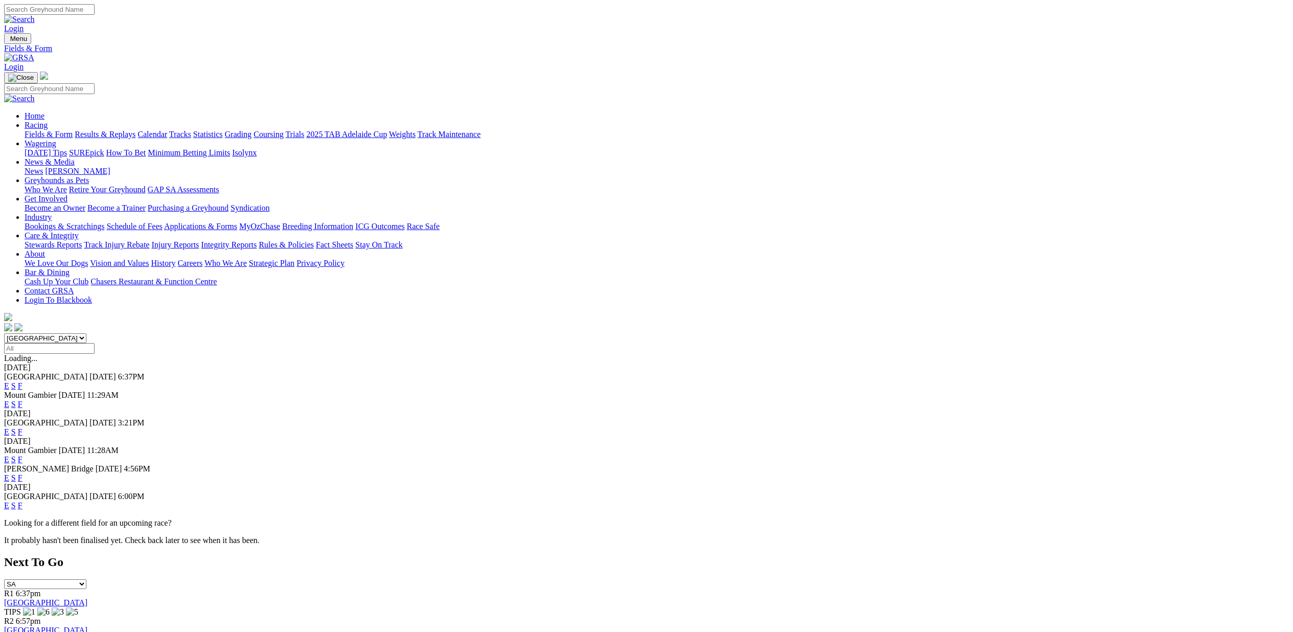 This screenshot has width=1293, height=632. I want to click on img: logo-grsa-white.png, so click(8, 317).